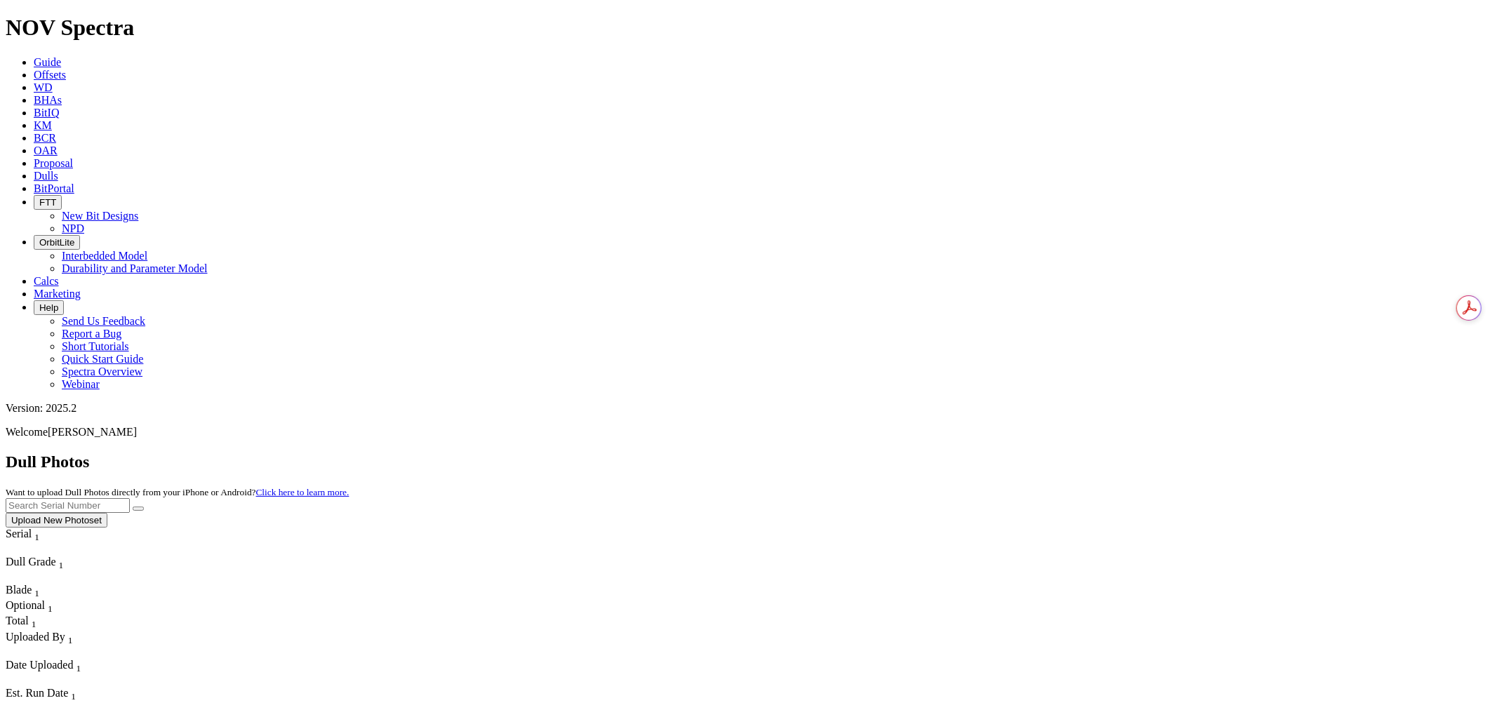  Describe the element at coordinates (53, 163) in the screenshot. I see `span: Proposal` at that location.